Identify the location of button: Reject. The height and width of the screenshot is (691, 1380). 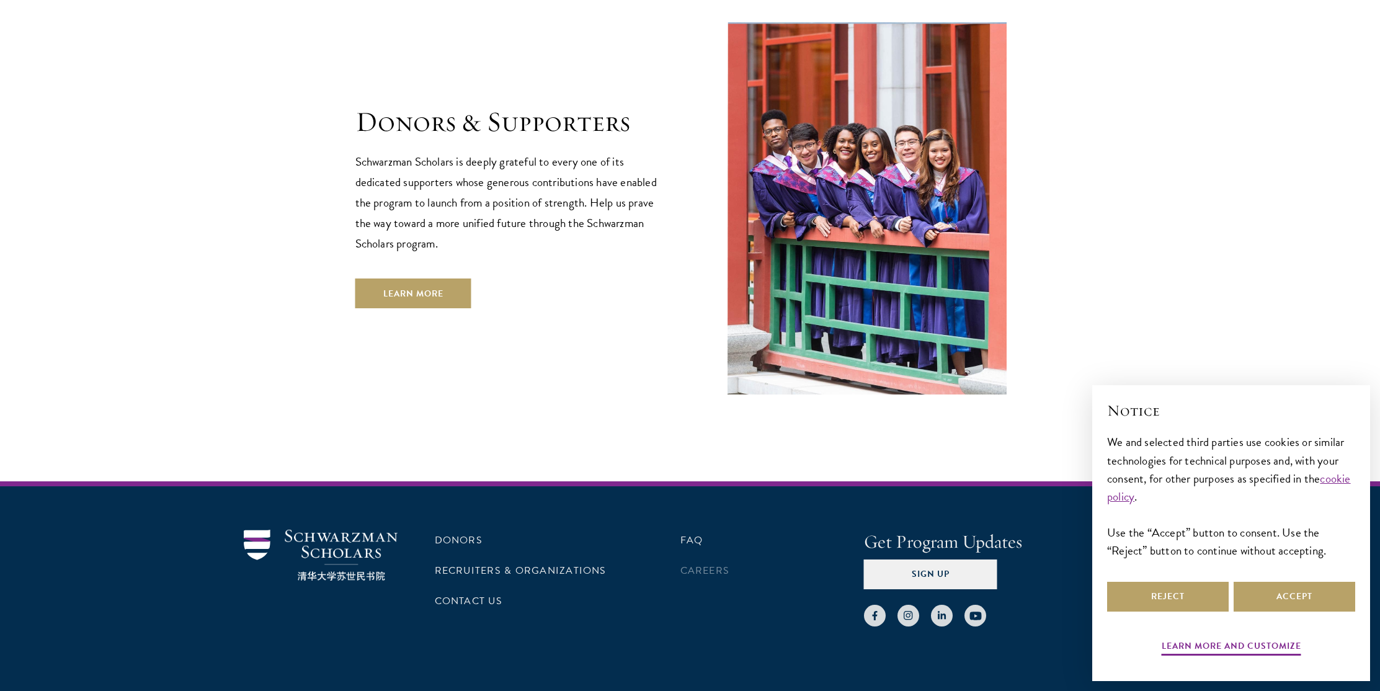
(1168, 597).